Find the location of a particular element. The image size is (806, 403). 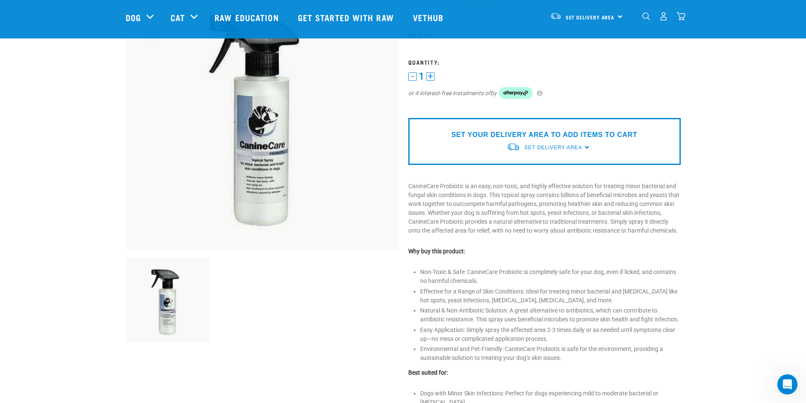

li: Environmental and Pet-Friendly: CanineCare Probiotic is safe for the environment, providing a sus... is located at coordinates (551, 354).